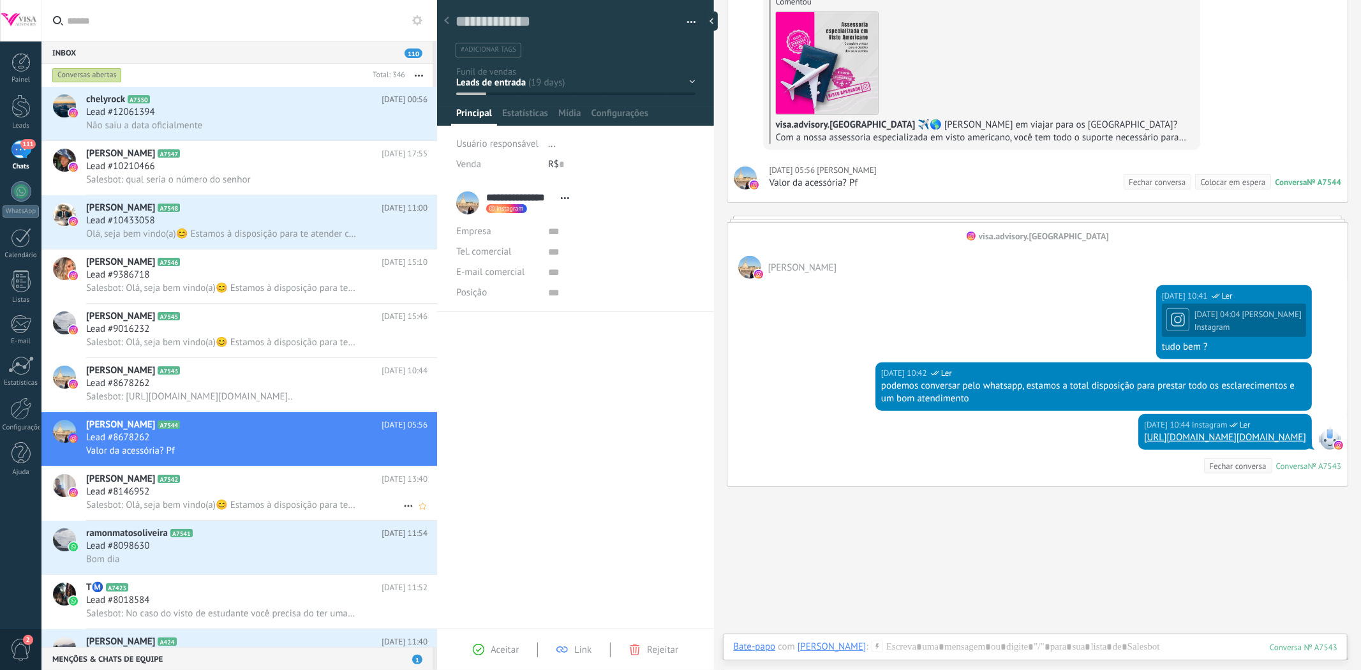 This screenshot has height=670, width=1361. I want to click on span: 2, so click(28, 640).